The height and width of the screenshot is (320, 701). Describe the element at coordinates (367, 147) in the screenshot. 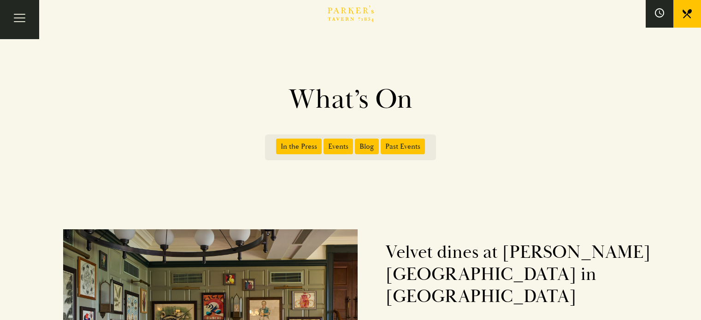

I see `span: Blog` at that location.